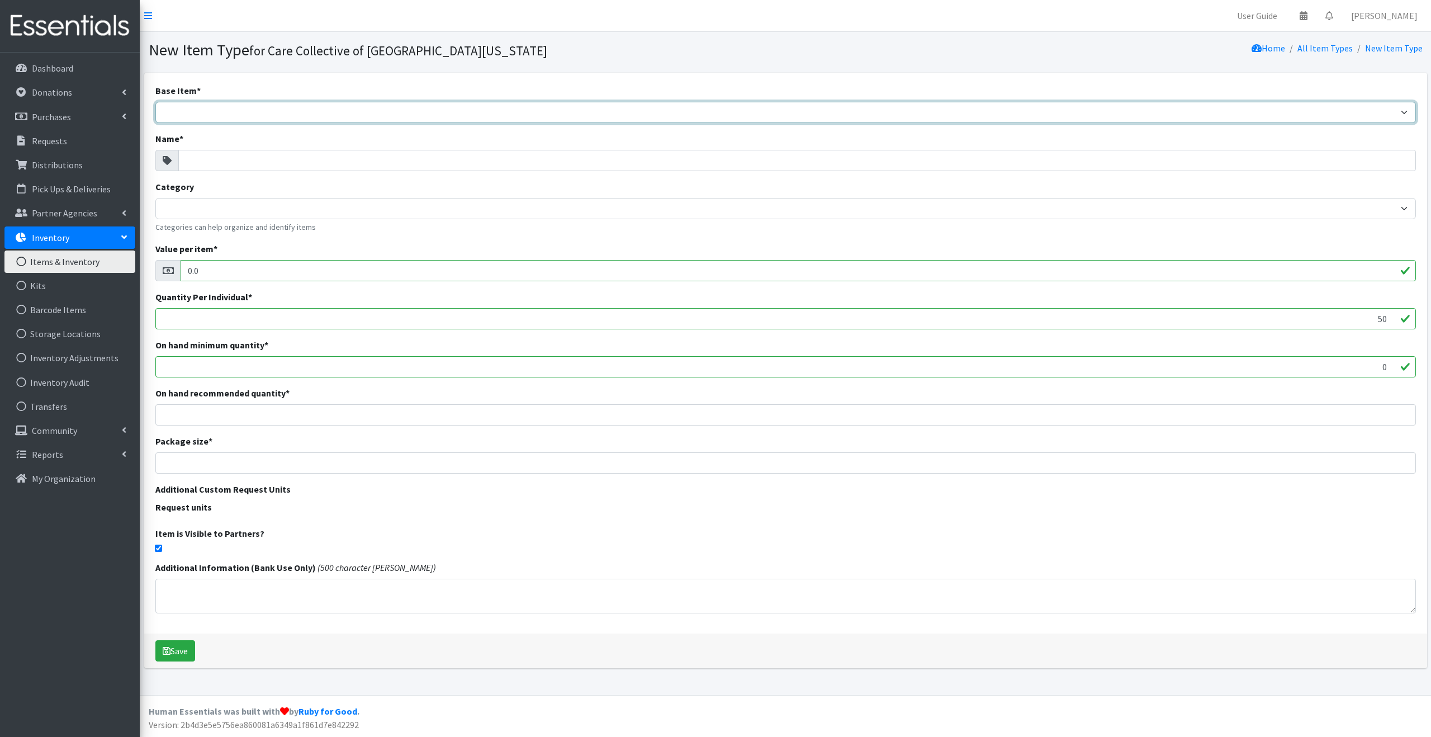  What do you see at coordinates (210, 533) in the screenshot?
I see `label: Item is Visible to Partners?` at bounding box center [210, 533].